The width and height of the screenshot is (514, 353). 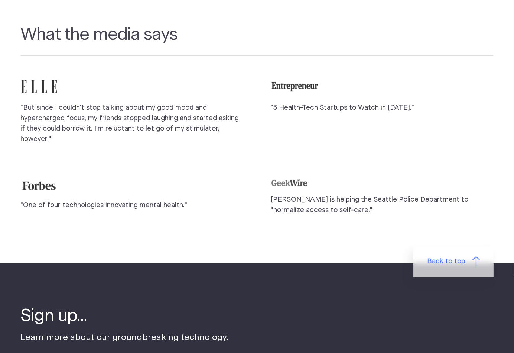 What do you see at coordinates (132, 205) in the screenshot?
I see `p: "One of four technologies innovating mental health."` at bounding box center [132, 205].